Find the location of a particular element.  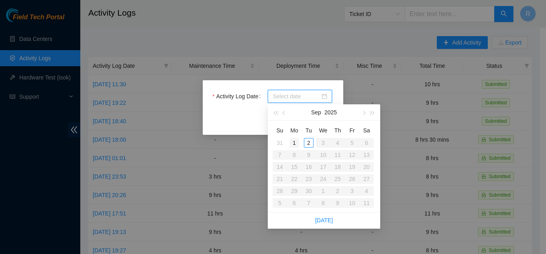

div: 2 is located at coordinates (309, 143).